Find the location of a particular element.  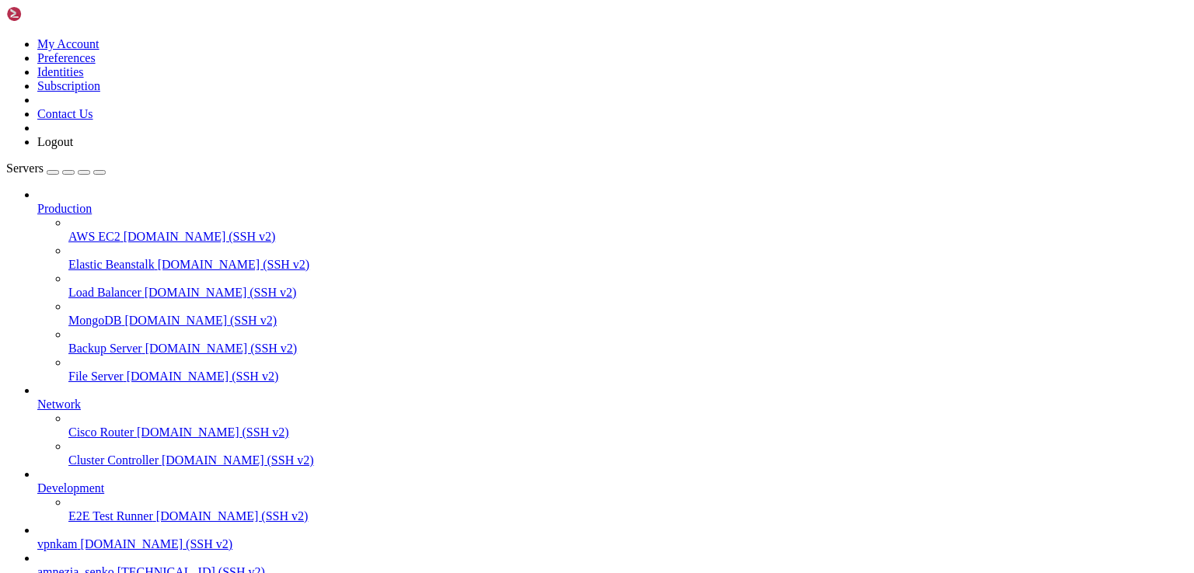

span: AWS EC2 is located at coordinates (94, 236).